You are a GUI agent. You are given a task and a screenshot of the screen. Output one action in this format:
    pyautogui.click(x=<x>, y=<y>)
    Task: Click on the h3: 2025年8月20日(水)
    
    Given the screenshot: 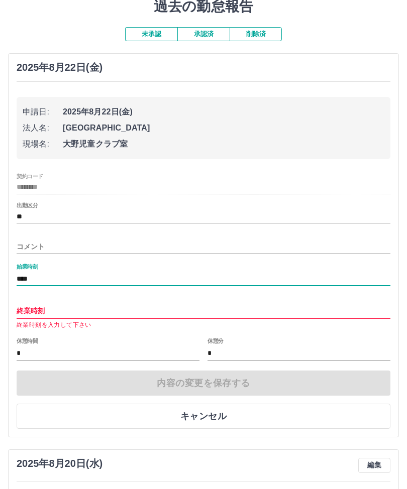 What is the action you would take?
    pyautogui.click(x=59, y=464)
    